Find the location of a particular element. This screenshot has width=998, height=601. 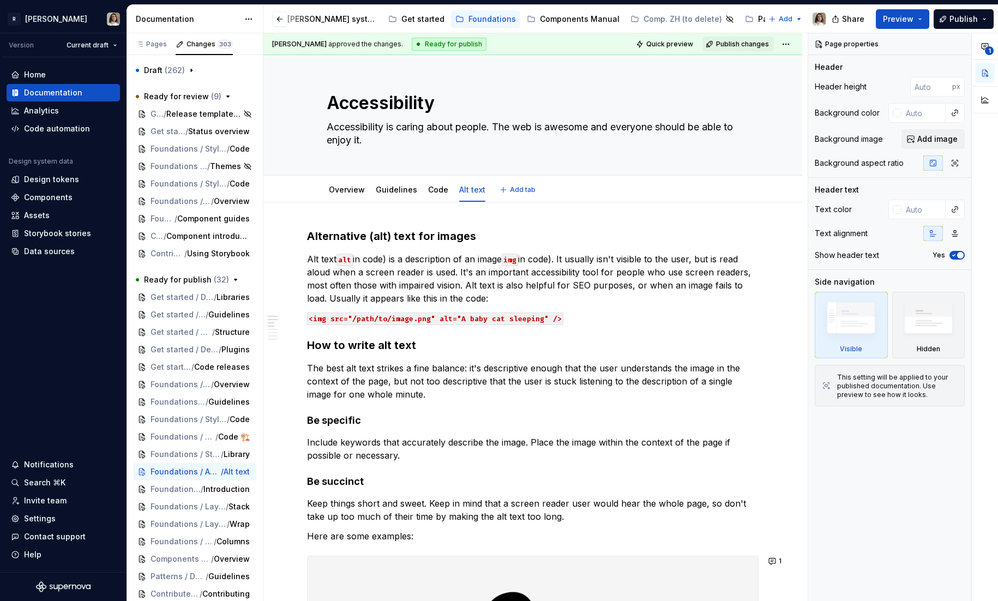

span: Components Manual / Table / Table Control 🏗️ is located at coordinates (181, 559).